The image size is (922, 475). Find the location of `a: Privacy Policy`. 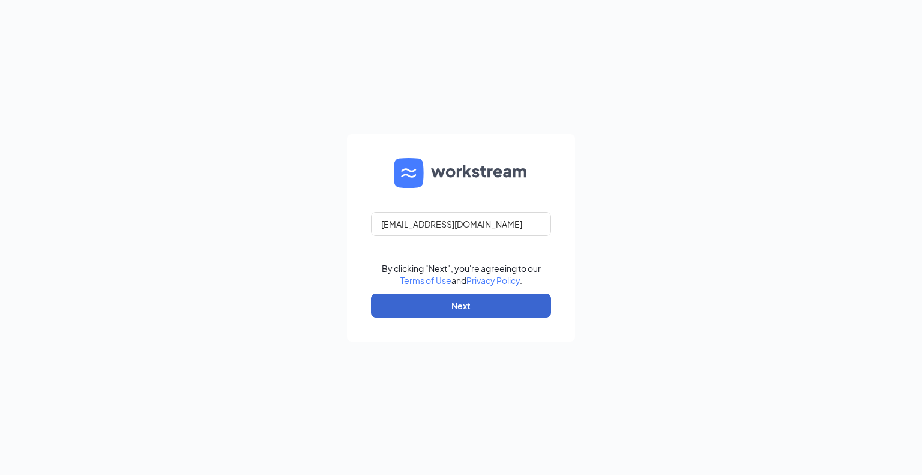

a: Privacy Policy is located at coordinates (493, 280).